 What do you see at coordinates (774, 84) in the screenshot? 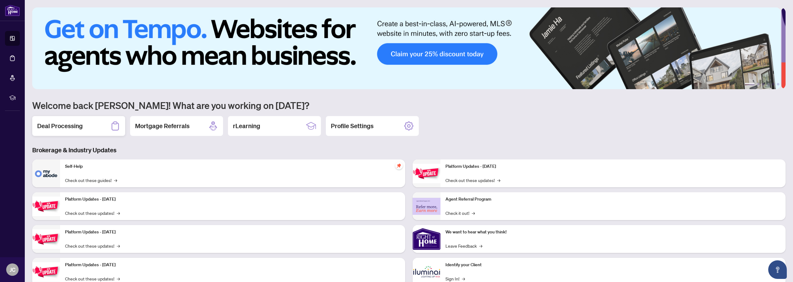
I see `button: 5` at bounding box center [774, 84].